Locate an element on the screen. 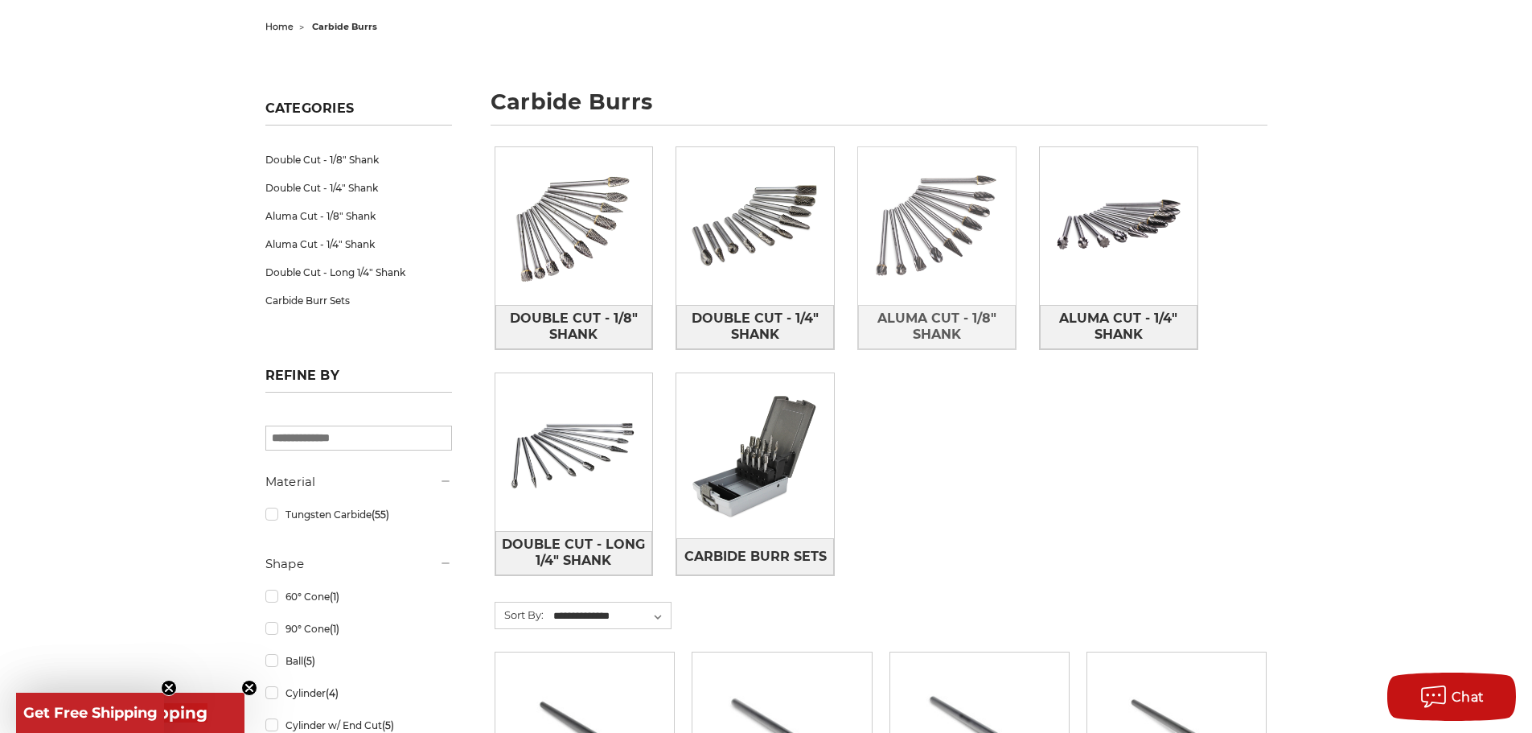 The height and width of the screenshot is (733, 1532). span: Aluma Cut - 1/4" Shank is located at coordinates (1119, 327).